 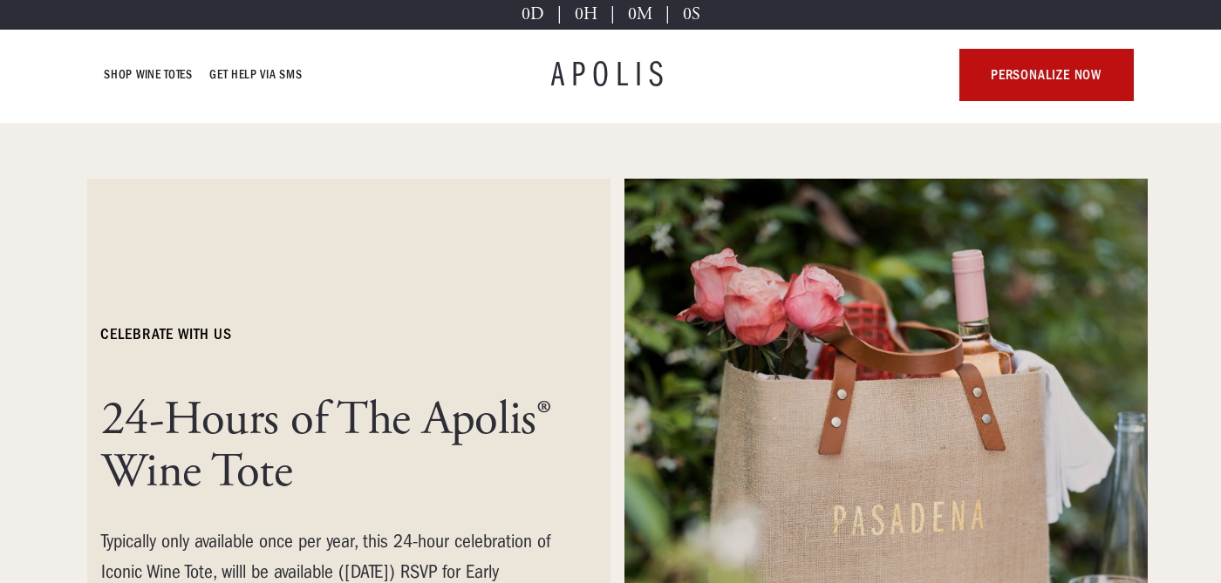 What do you see at coordinates (148, 75) in the screenshot?
I see `a: Shop Wine Totes` at bounding box center [148, 75].